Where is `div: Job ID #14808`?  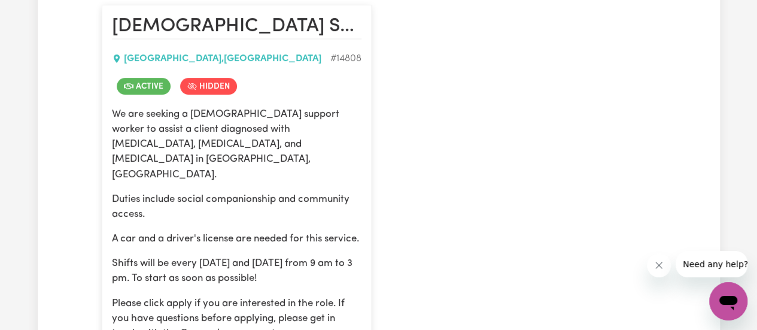 div: Job ID #14808 is located at coordinates (346, 59).